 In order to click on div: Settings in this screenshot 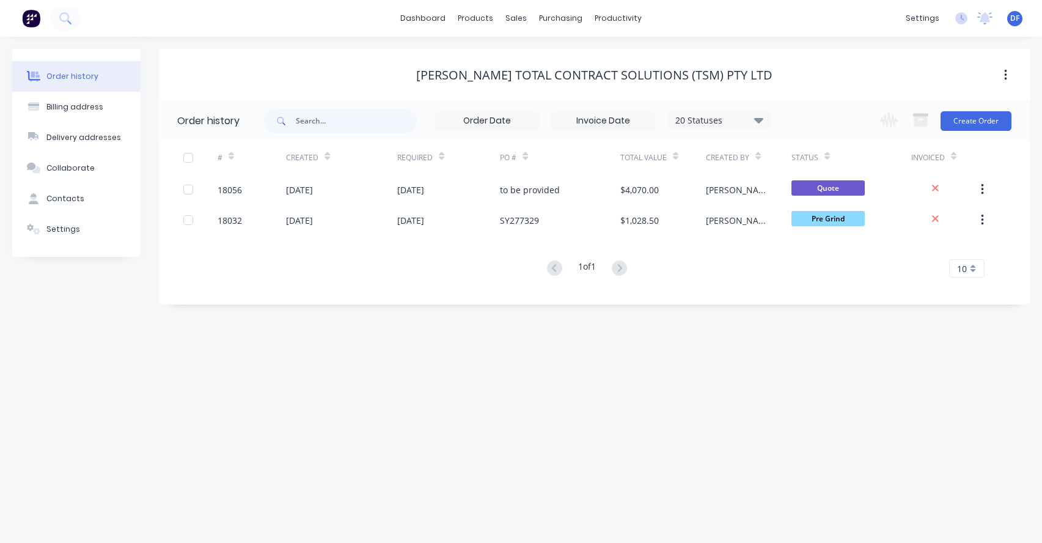, I will do `click(63, 229)`.